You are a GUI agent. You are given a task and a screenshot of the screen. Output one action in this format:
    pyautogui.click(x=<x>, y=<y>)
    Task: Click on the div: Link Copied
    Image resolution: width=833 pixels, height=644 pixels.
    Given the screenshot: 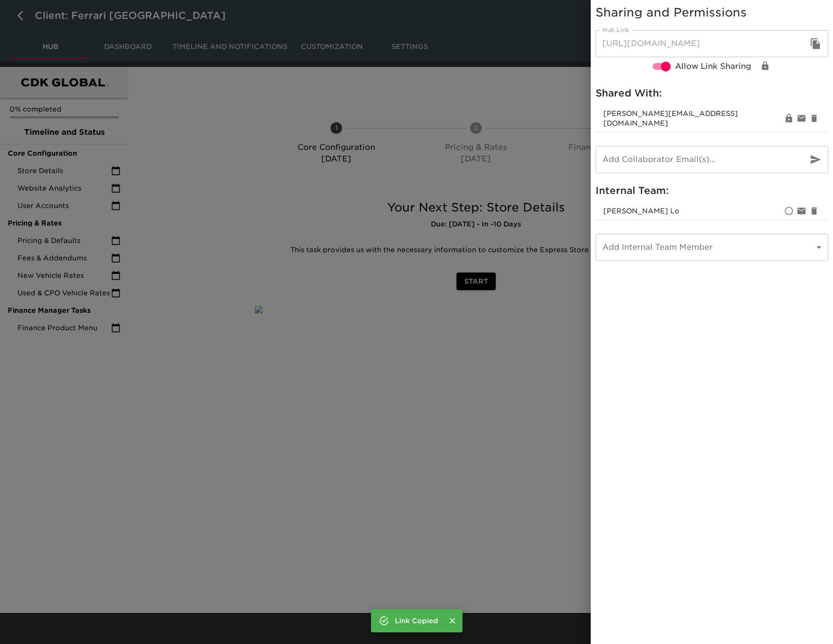 What is the action you would take?
    pyautogui.click(x=416, y=621)
    